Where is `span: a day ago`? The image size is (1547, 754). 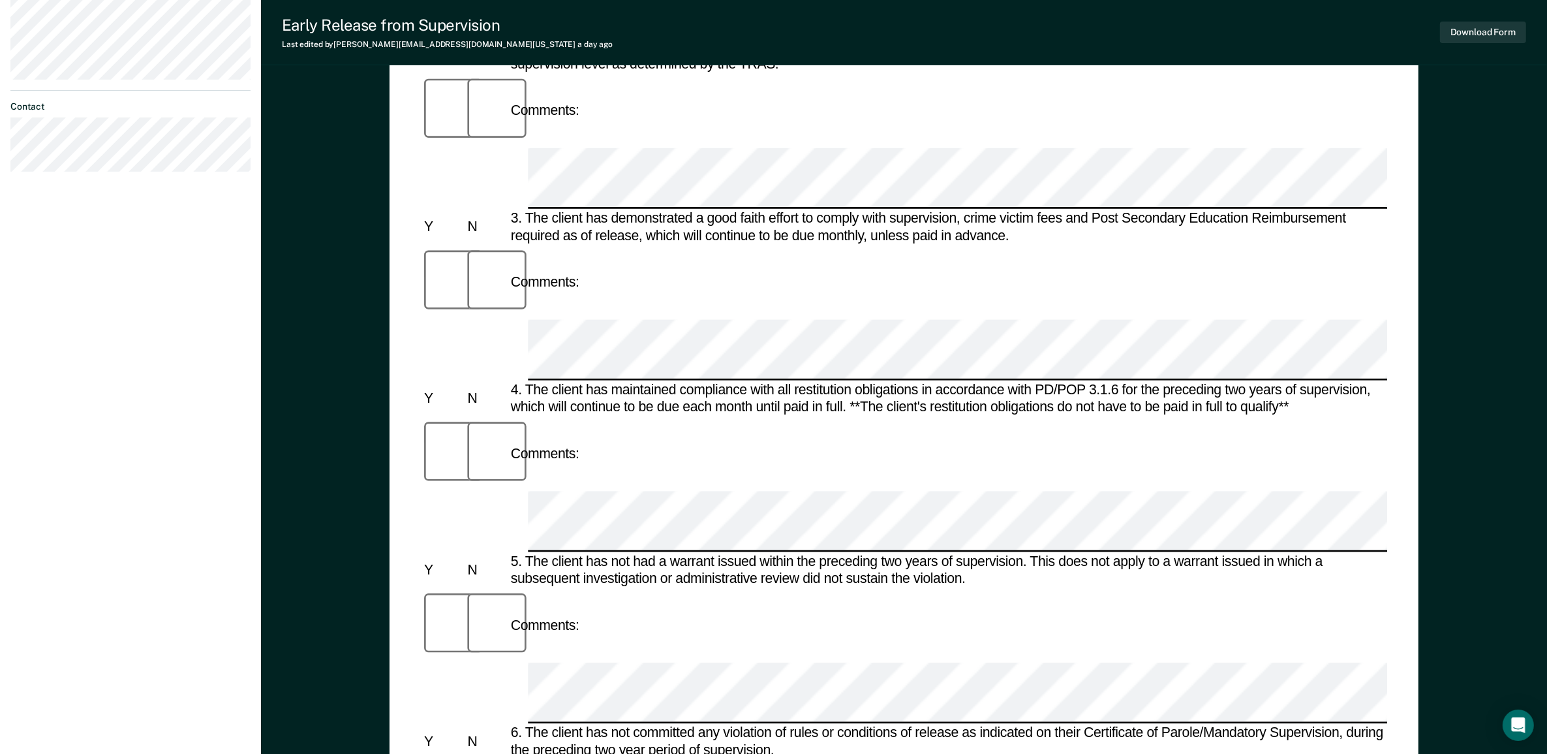
span: a day ago is located at coordinates (595, 44).